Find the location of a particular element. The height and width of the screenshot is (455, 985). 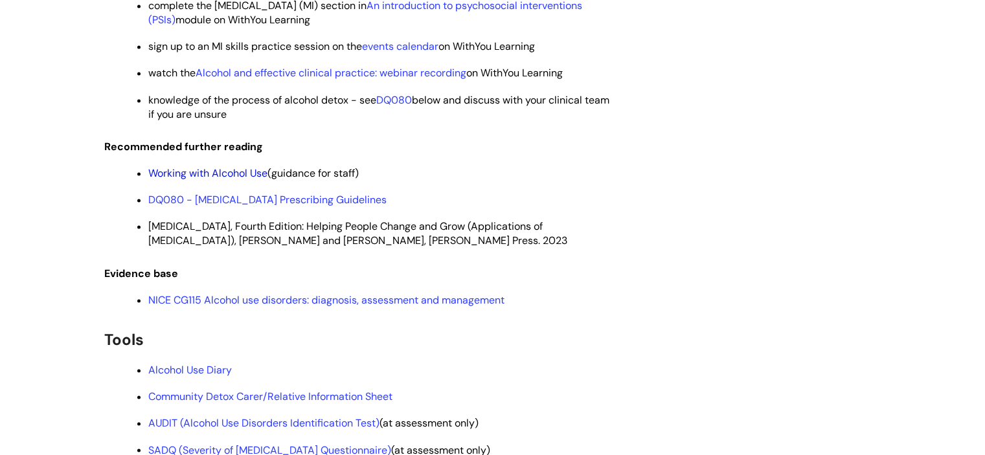

a: DQ080 is located at coordinates (394, 100).